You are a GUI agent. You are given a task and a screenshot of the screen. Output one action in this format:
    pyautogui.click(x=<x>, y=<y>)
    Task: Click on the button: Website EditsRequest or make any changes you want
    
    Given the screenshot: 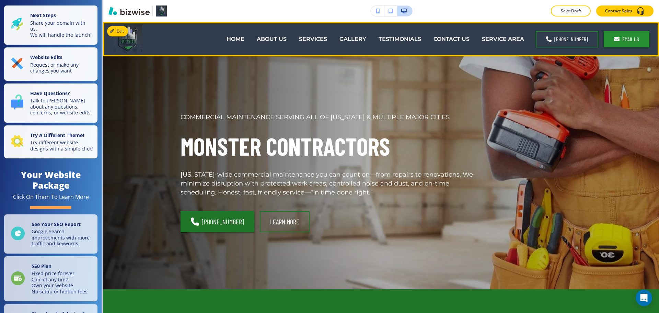 What is the action you would take?
    pyautogui.click(x=51, y=64)
    